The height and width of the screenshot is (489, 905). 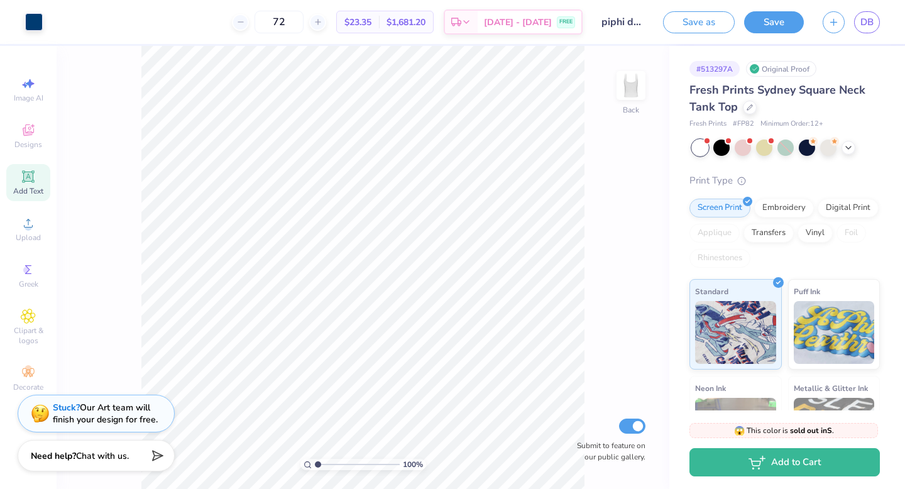 I want to click on span: $23.35, so click(x=358, y=22).